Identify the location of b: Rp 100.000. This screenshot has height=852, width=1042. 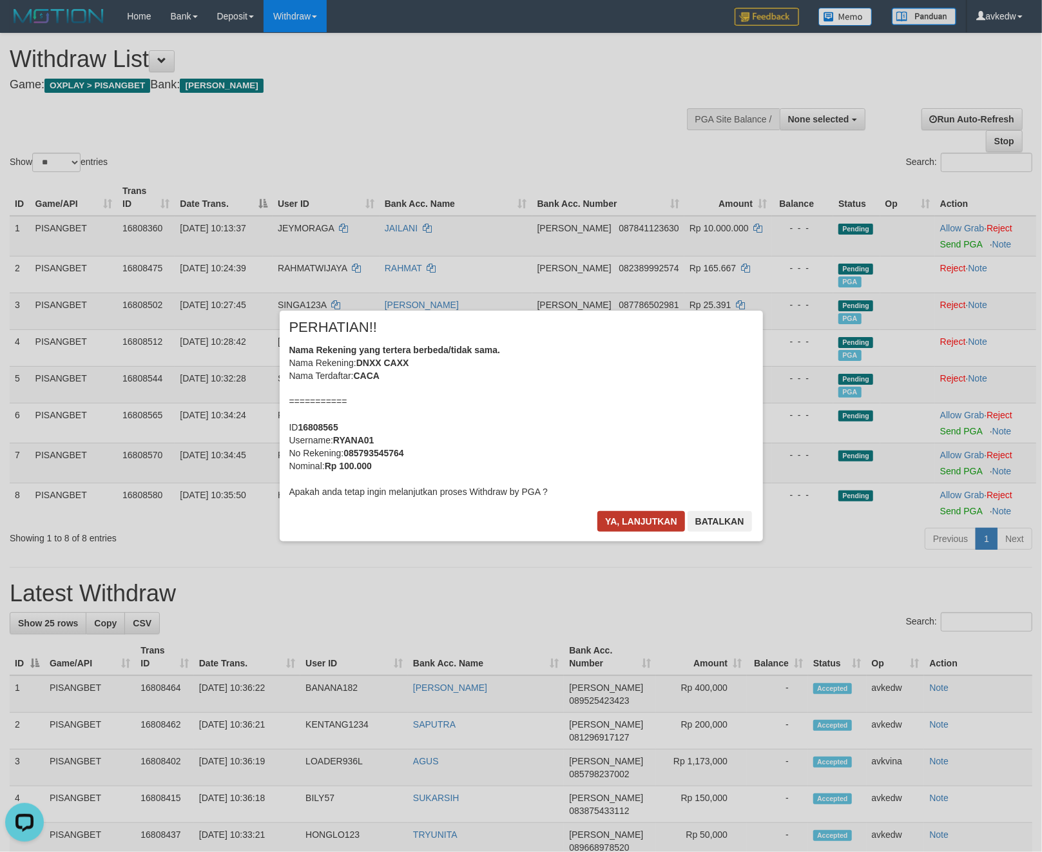
(348, 466).